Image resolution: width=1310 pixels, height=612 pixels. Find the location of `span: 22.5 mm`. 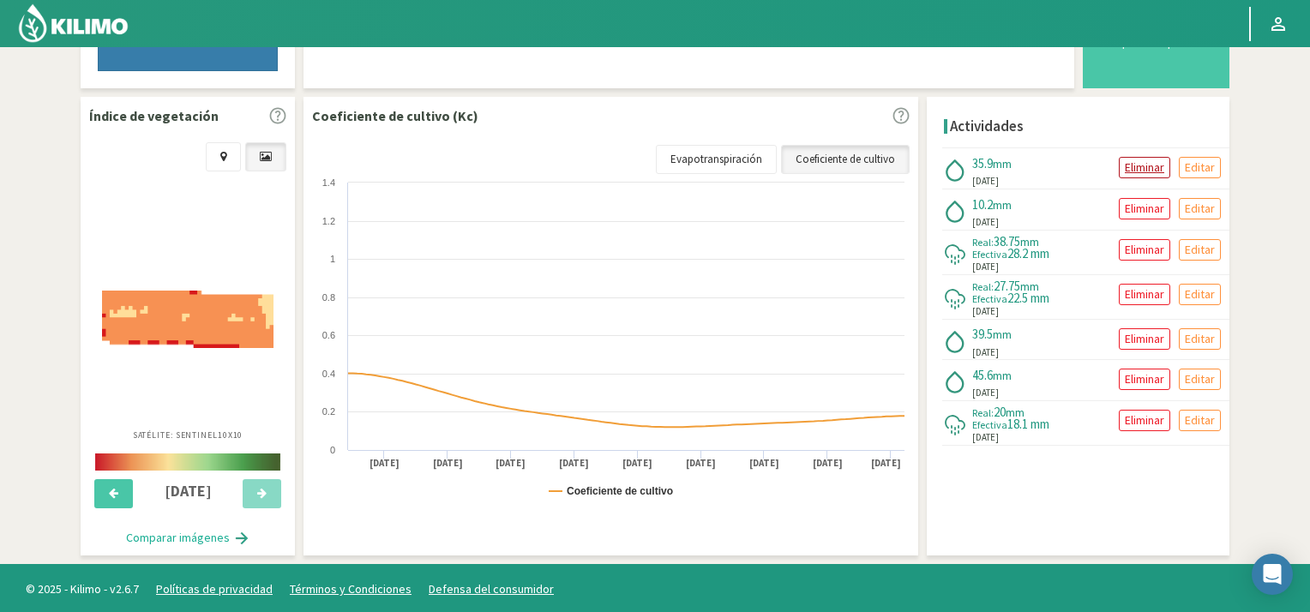

span: 22.5 mm is located at coordinates (1028, 297).